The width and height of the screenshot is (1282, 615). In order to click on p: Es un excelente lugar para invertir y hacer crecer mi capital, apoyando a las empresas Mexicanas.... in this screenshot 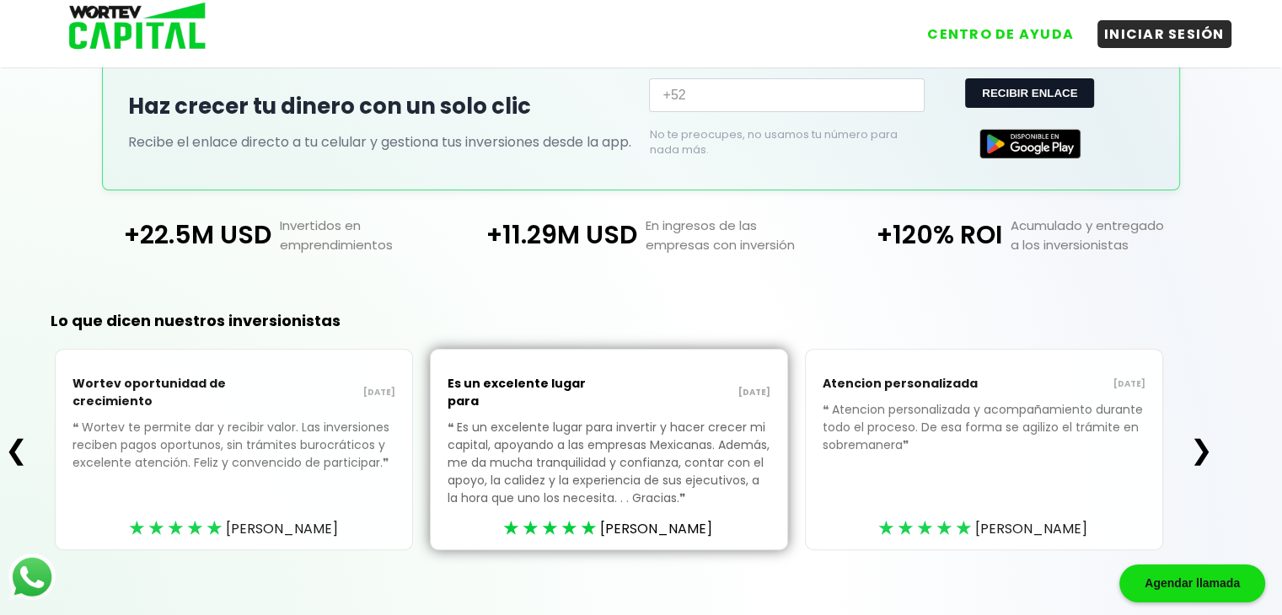, I will do `click(609, 475)`.